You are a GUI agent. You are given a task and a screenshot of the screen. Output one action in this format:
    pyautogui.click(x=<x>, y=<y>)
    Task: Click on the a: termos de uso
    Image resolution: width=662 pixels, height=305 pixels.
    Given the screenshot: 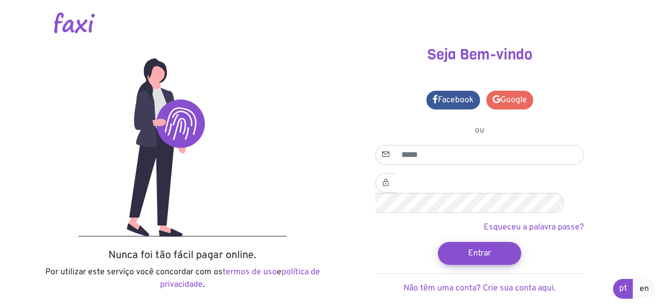 What is the action you would take?
    pyautogui.click(x=250, y=272)
    